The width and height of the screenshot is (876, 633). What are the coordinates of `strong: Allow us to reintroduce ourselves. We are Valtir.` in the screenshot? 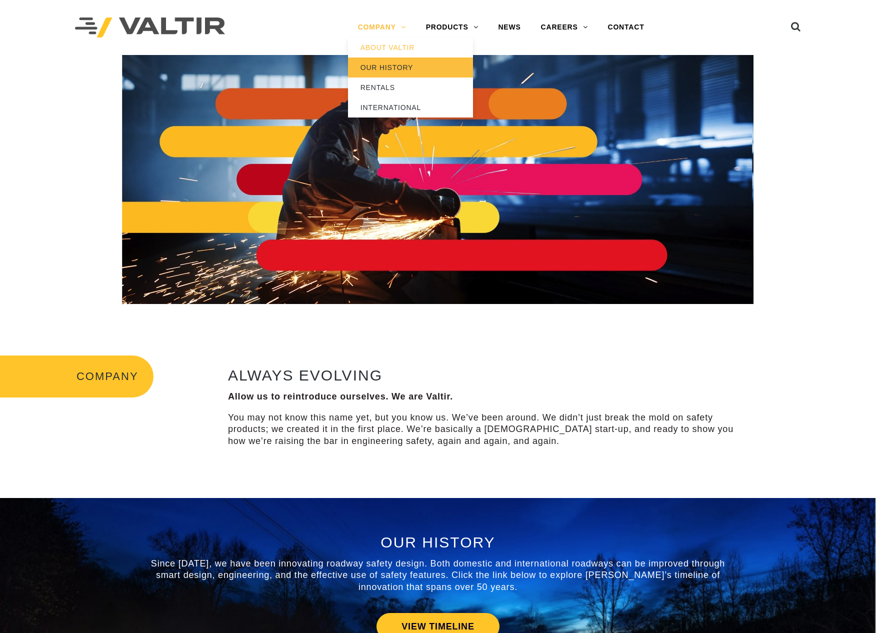 It's located at (341, 397).